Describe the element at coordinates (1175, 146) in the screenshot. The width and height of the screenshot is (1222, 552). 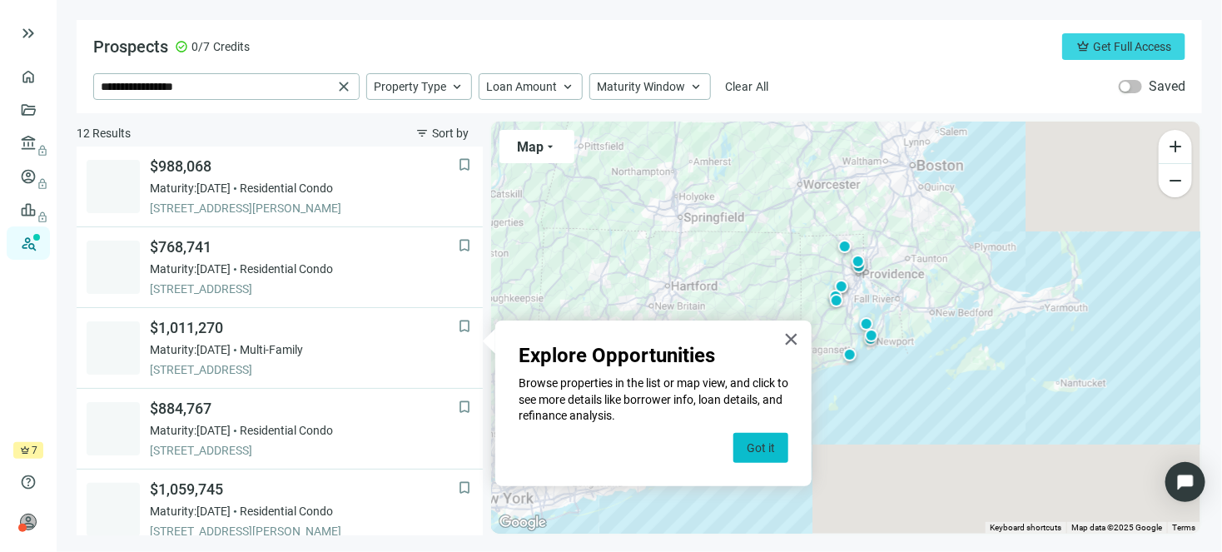
I see `span: add` at that location.